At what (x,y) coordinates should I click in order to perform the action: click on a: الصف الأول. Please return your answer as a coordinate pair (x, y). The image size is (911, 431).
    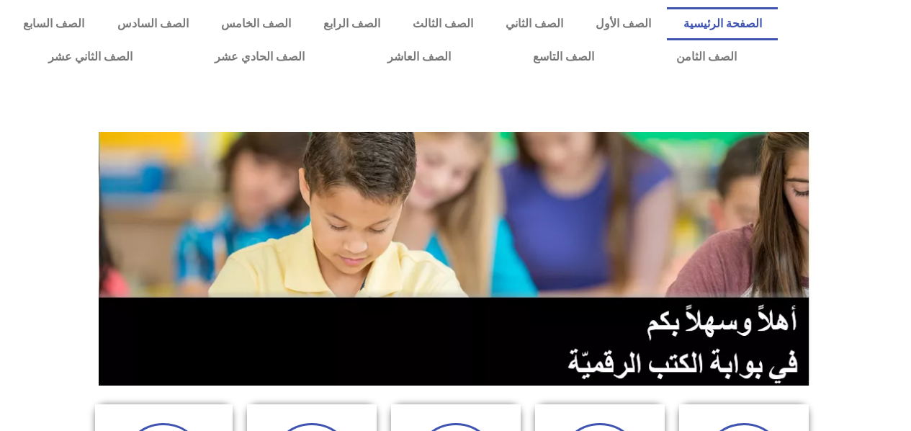
    Looking at the image, I should click on (623, 24).